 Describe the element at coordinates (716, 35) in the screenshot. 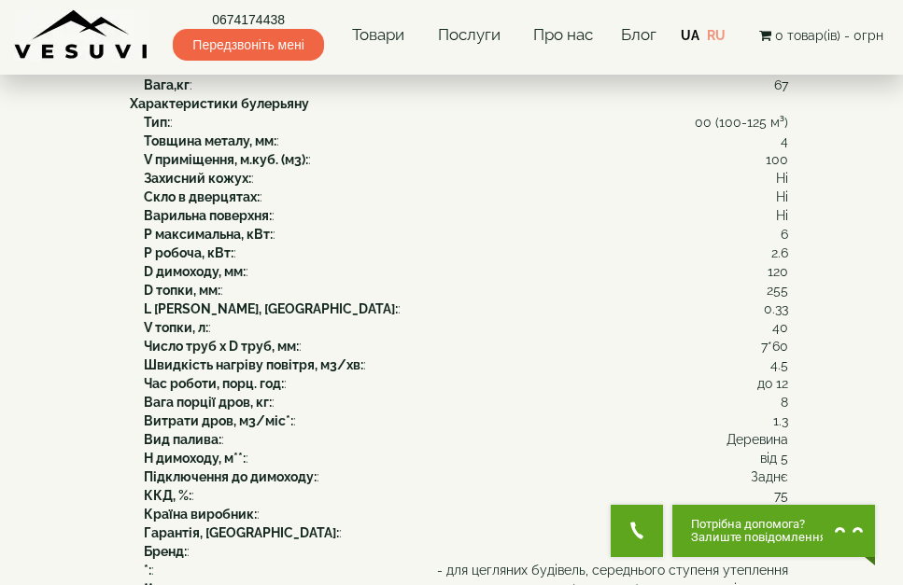

I see `a: RU` at that location.